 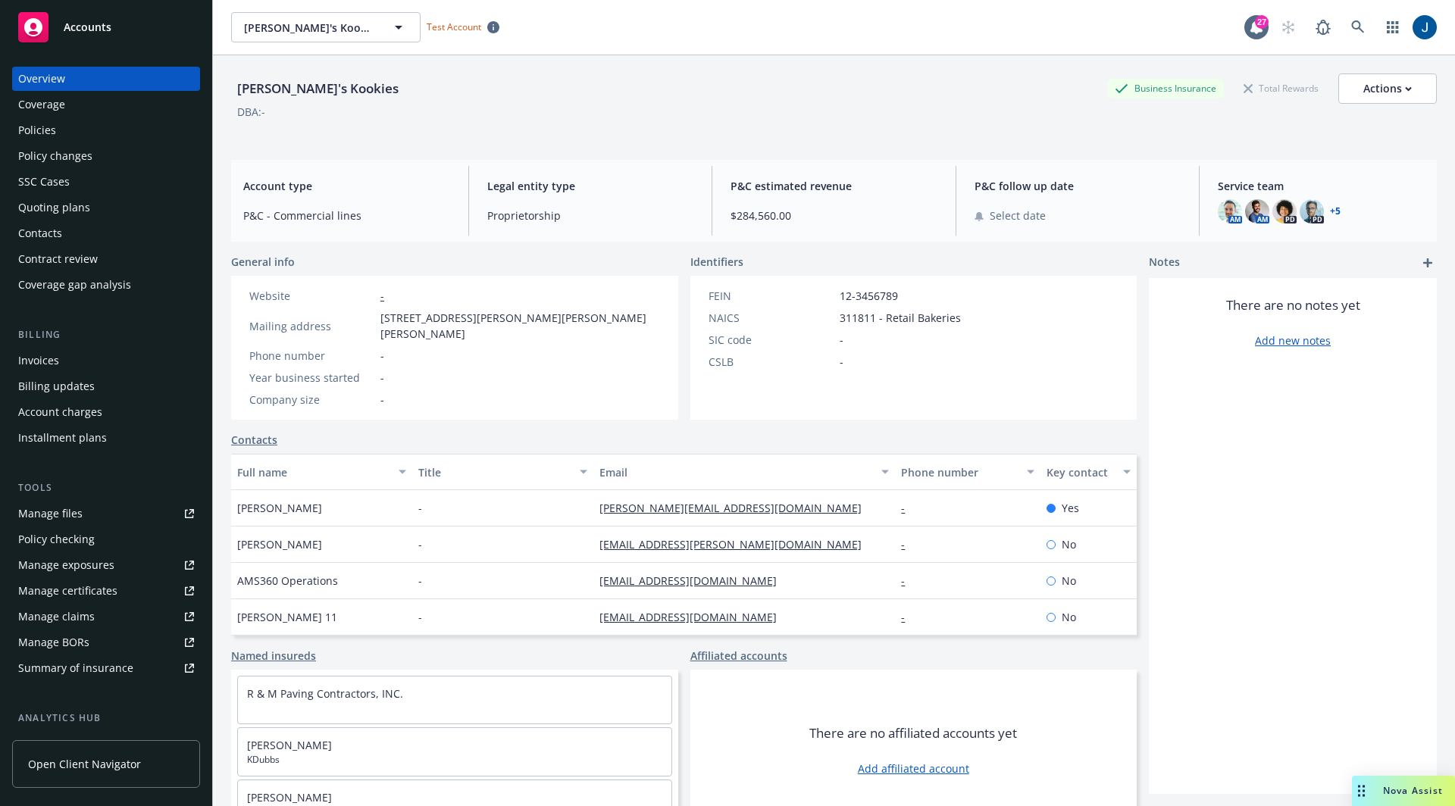 What do you see at coordinates (54, 208) in the screenshot?
I see `div: Quoting plans` at bounding box center [54, 208].